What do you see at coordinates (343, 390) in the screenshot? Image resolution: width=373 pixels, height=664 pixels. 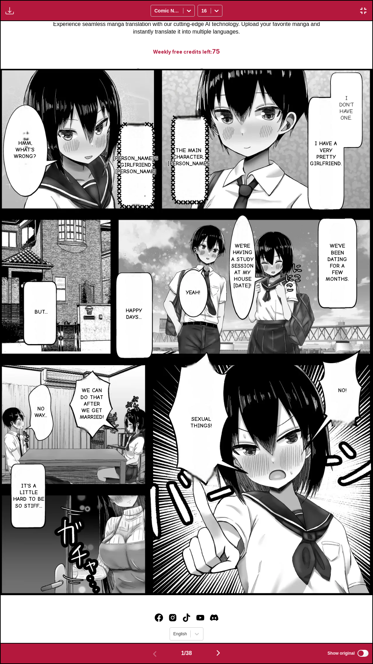 I see `p: No!` at bounding box center [343, 390].